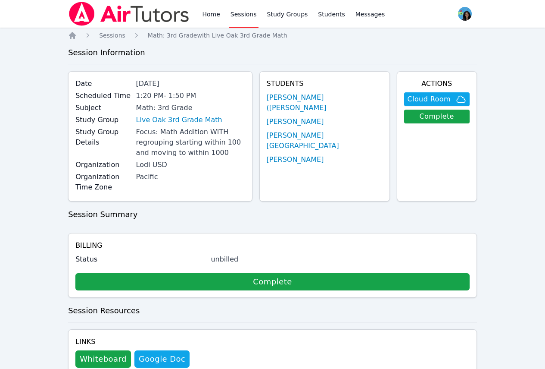 This screenshot has height=369, width=545. Describe the element at coordinates (112, 35) in the screenshot. I see `span: Sessions` at that location.